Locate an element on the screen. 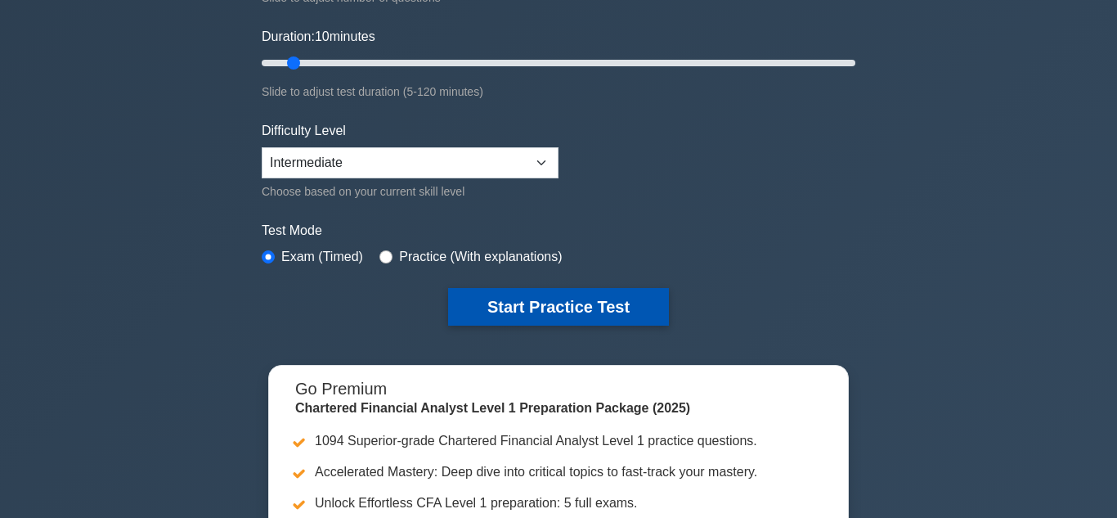 The height and width of the screenshot is (518, 1117). div: Slide to adjust test duration (5-120 minutes) is located at coordinates (558, 92).